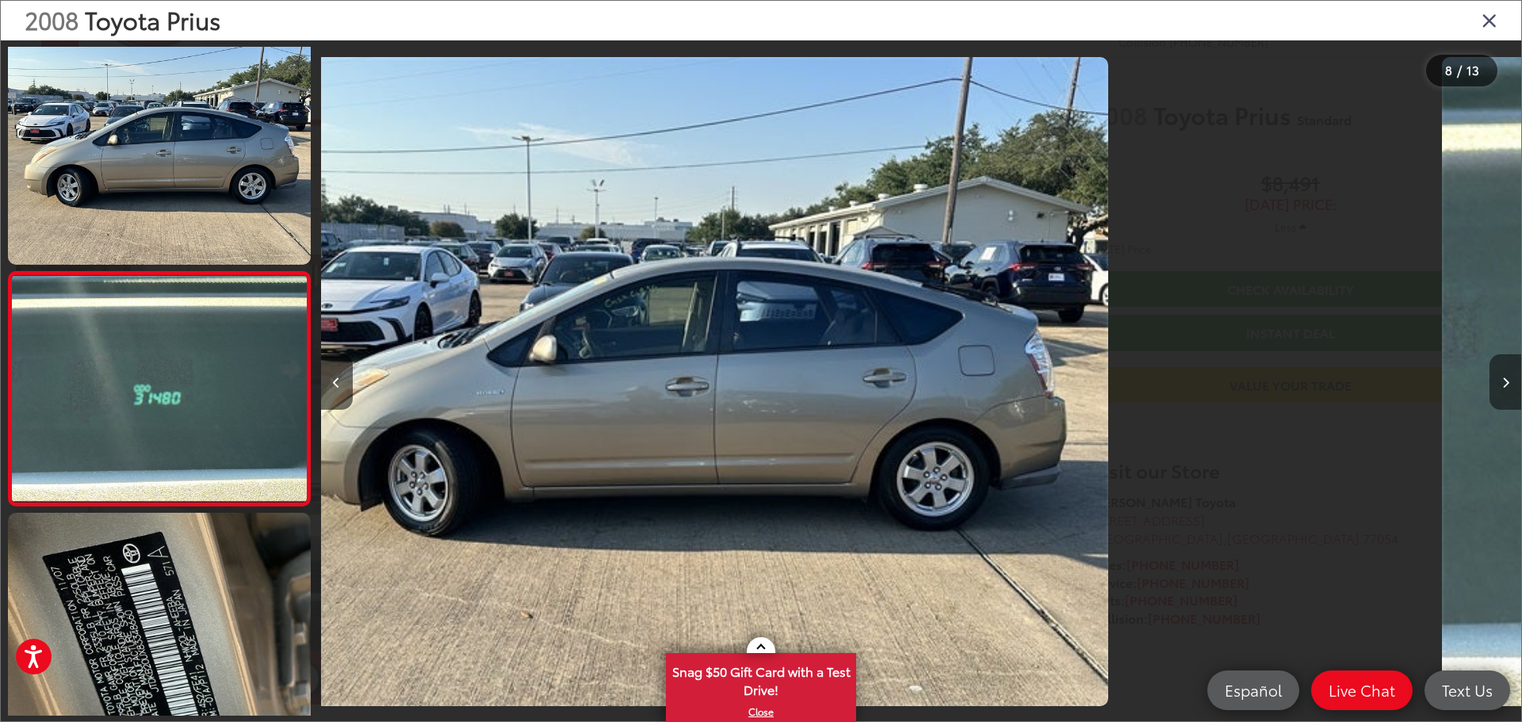 The image size is (1522, 722). Describe the element at coordinates (1362, 689) in the screenshot. I see `span: Live Chat` at that location.